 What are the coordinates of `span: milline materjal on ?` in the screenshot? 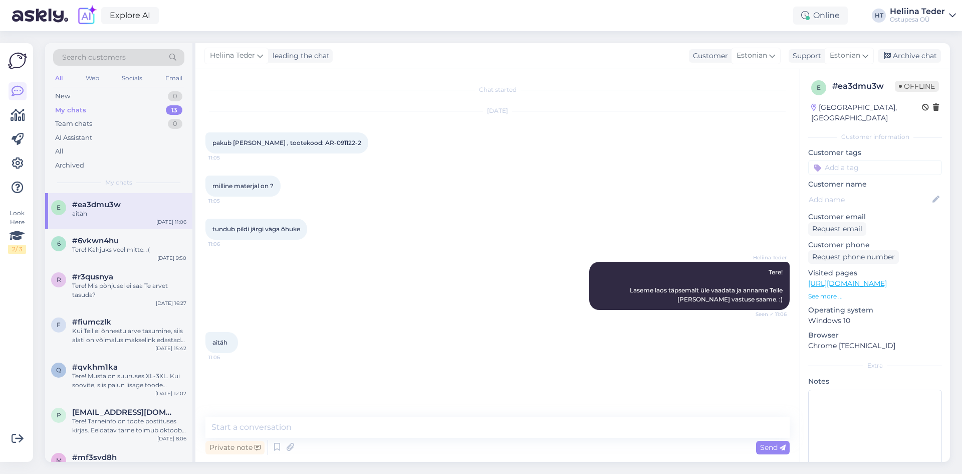 It's located at (243, 185).